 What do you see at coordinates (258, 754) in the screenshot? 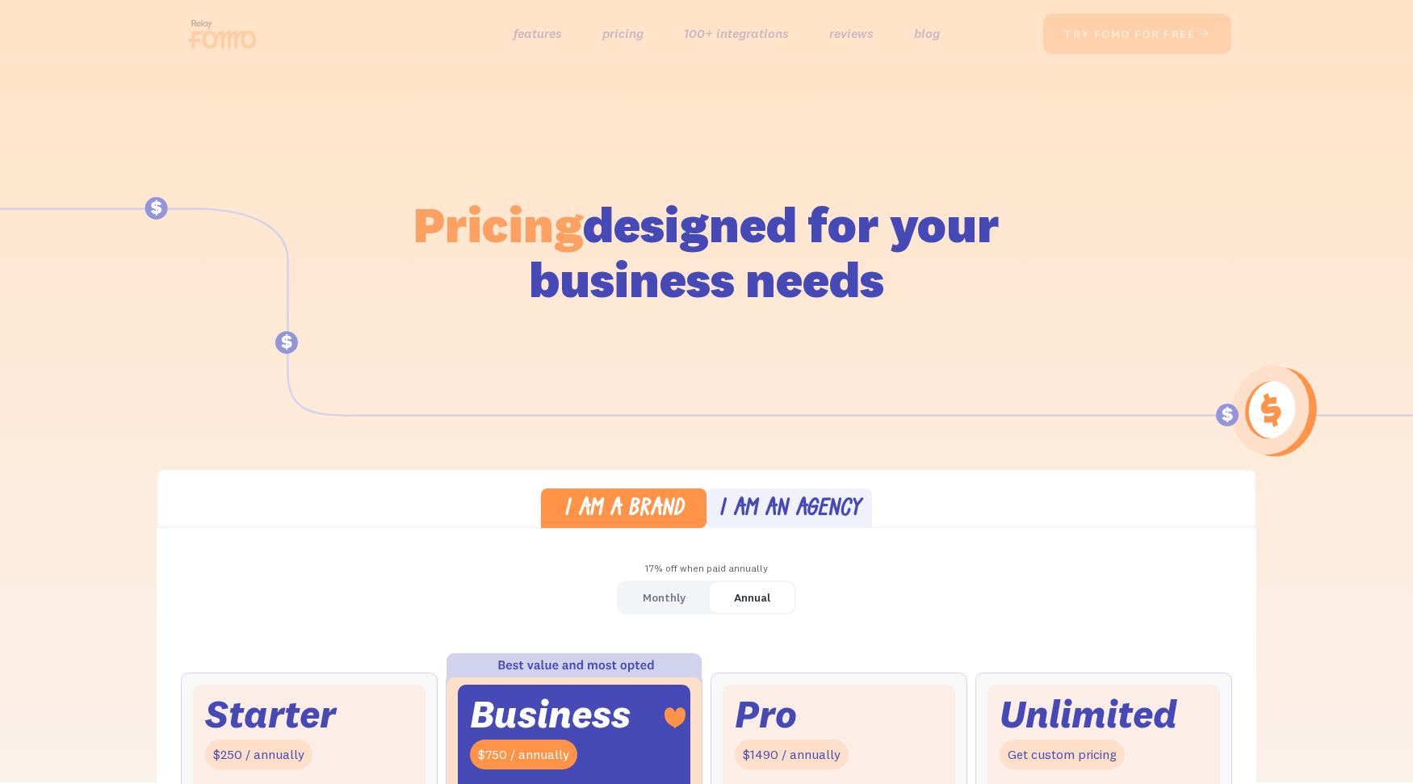
I see `div: $250 / annually` at bounding box center [258, 754].